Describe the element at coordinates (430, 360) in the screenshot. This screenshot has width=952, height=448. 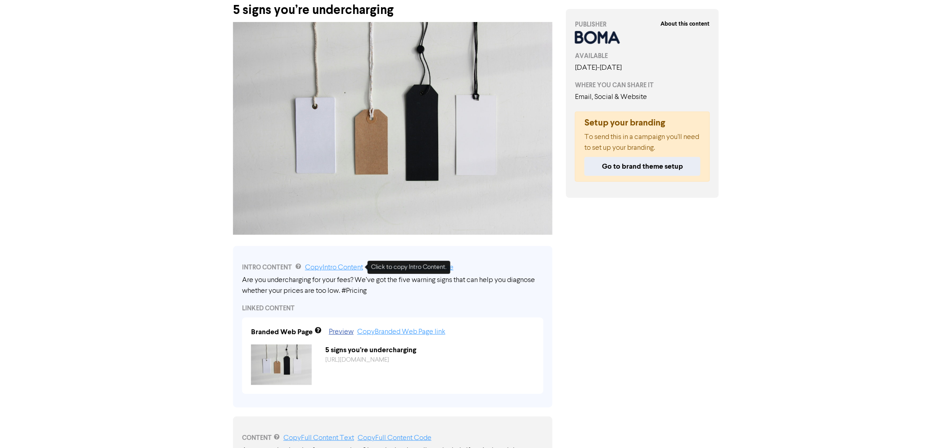
I see `div: https://public2.bomamarketing.com/cp/liH3u0fbhiSZpuZUvZ4Da?sa=K64BtoFw` at that location.